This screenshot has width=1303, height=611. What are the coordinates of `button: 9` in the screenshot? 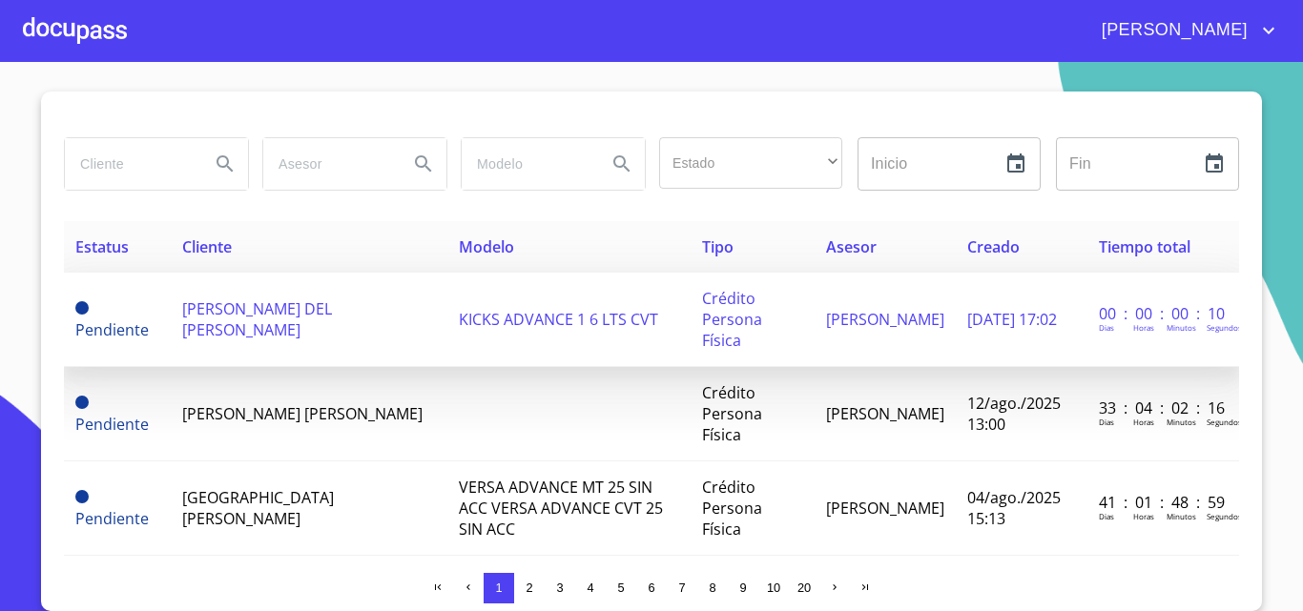 It's located at (743, 588).